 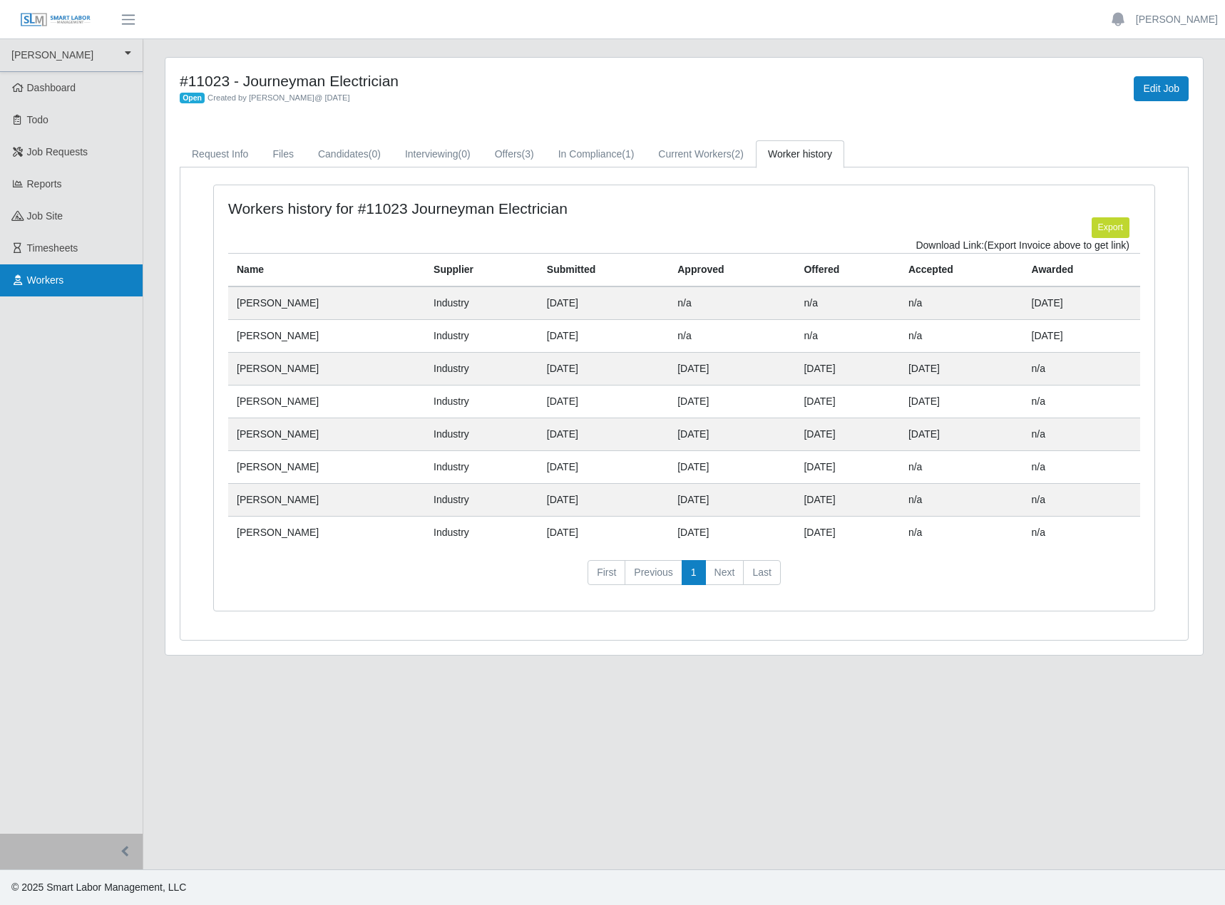 What do you see at coordinates (684, 208) in the screenshot?
I see `h4: Workers history for #11023 Journeyman Electrician` at bounding box center [684, 208].